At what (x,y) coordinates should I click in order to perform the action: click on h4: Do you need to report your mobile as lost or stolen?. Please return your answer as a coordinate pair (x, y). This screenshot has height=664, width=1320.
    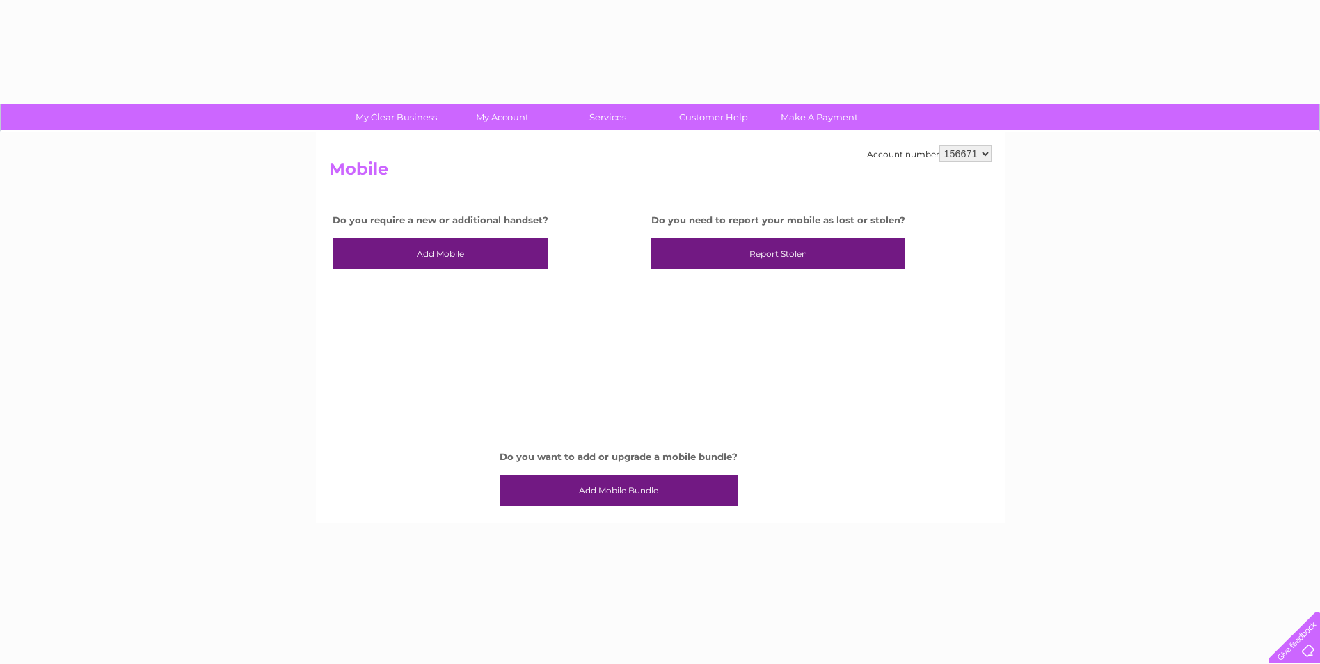
    Looking at the image, I should click on (778, 220).